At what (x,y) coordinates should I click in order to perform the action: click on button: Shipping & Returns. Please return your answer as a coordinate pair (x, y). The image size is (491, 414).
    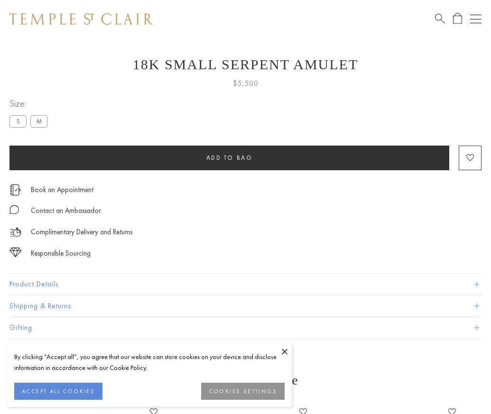
    Looking at the image, I should click on (245, 306).